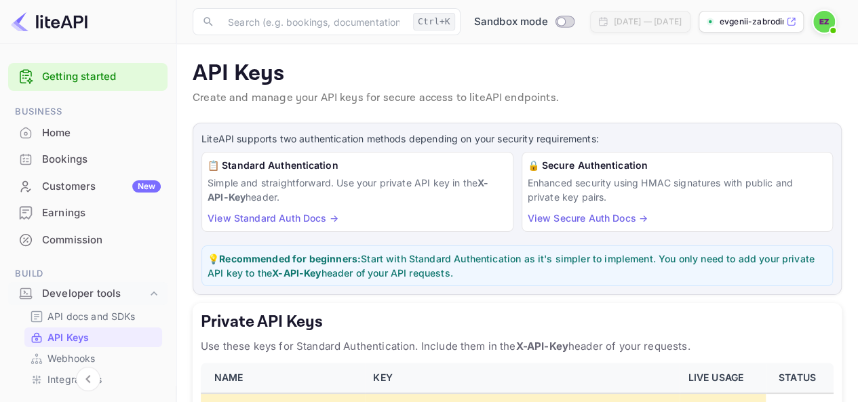 This screenshot has width=858, height=402. I want to click on a: Home, so click(87, 132).